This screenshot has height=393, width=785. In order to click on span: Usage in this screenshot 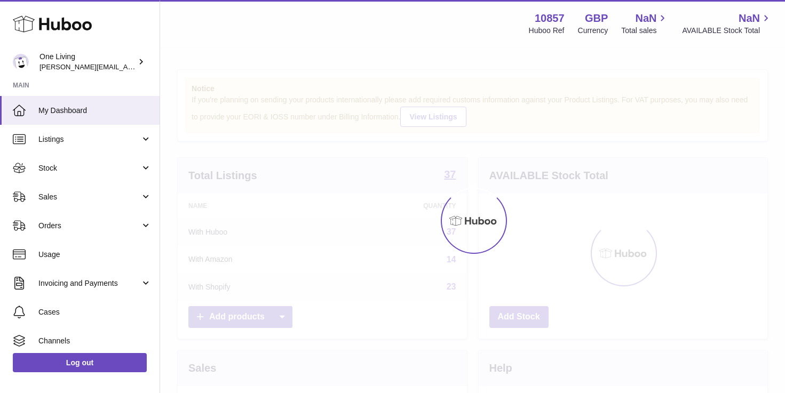, I will do `click(95, 255)`.